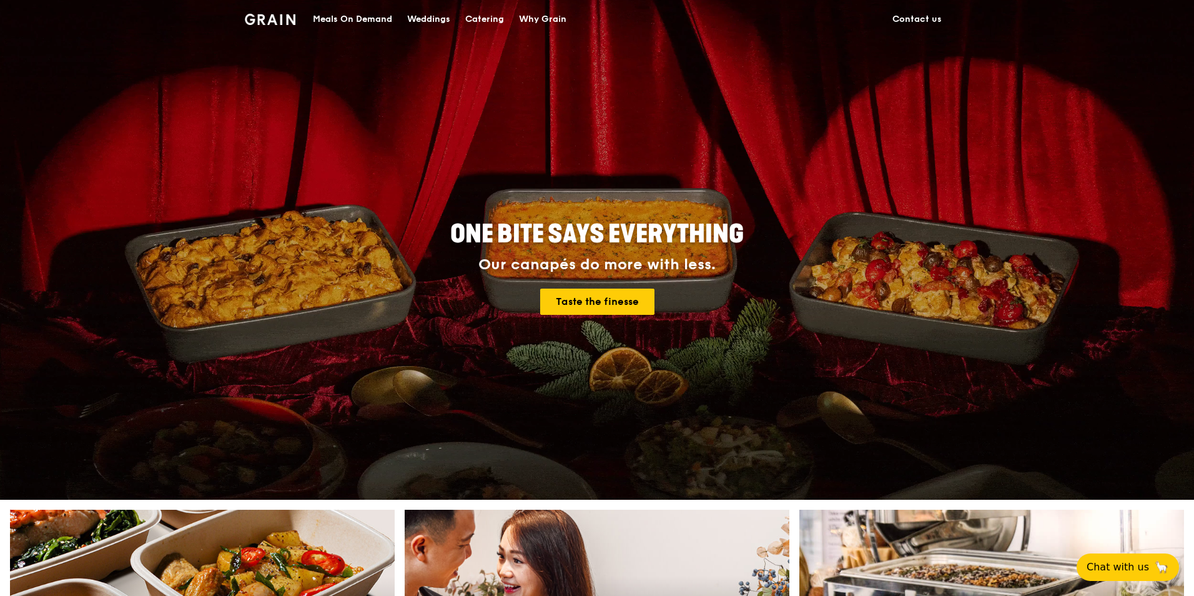 The width and height of the screenshot is (1194, 596). What do you see at coordinates (542, 19) in the screenshot?
I see `div: Why Grain` at bounding box center [542, 19].